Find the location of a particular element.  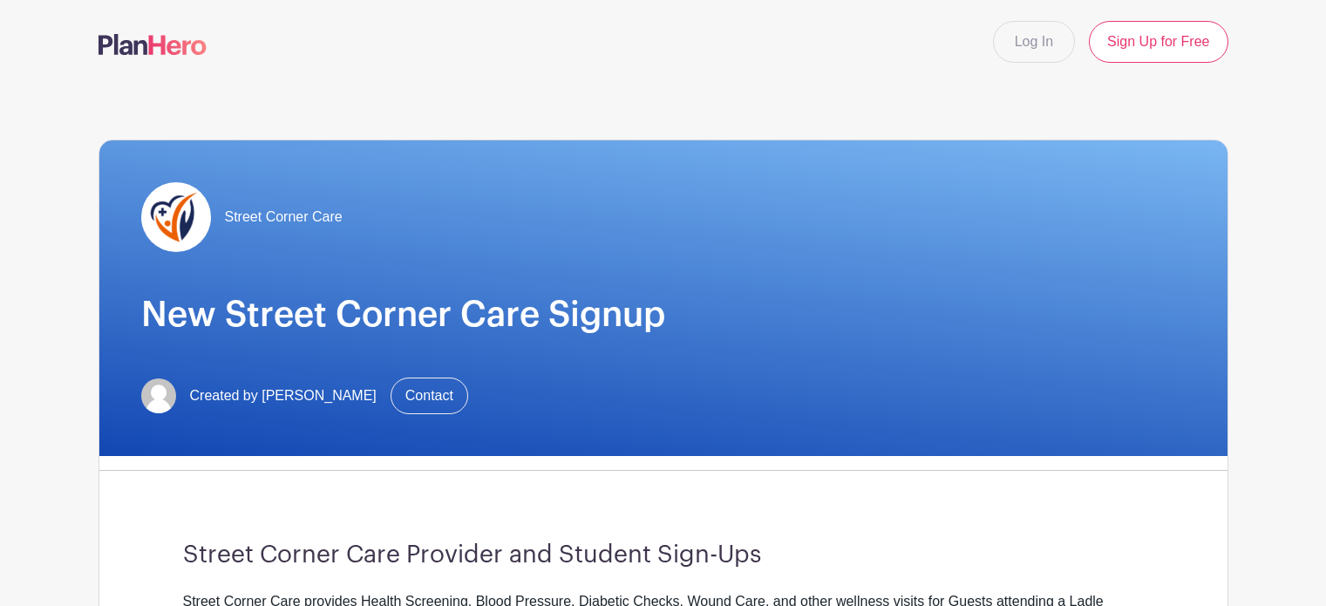

a: Contact is located at coordinates (429, 396).